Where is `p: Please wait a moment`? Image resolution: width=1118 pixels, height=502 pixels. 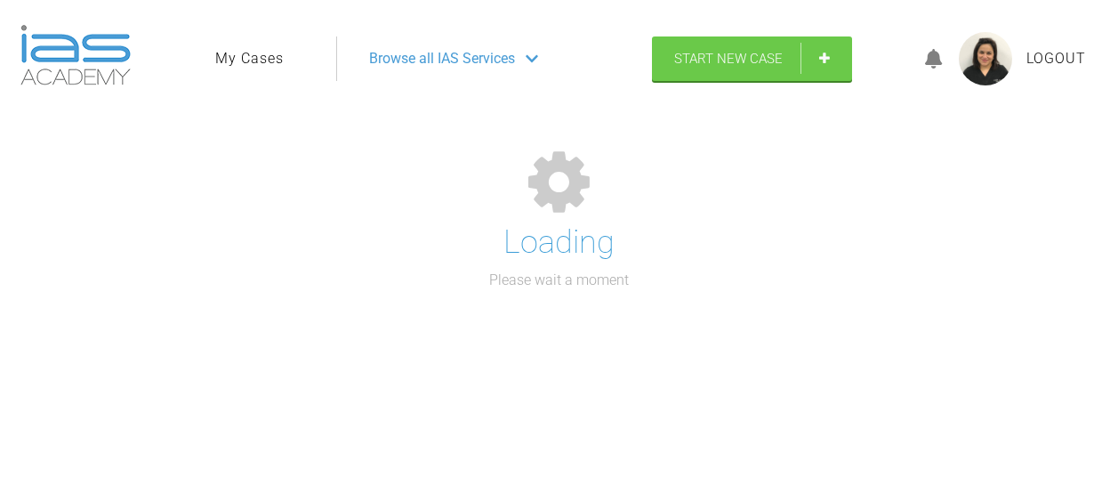 p: Please wait a moment is located at coordinates (559, 280).